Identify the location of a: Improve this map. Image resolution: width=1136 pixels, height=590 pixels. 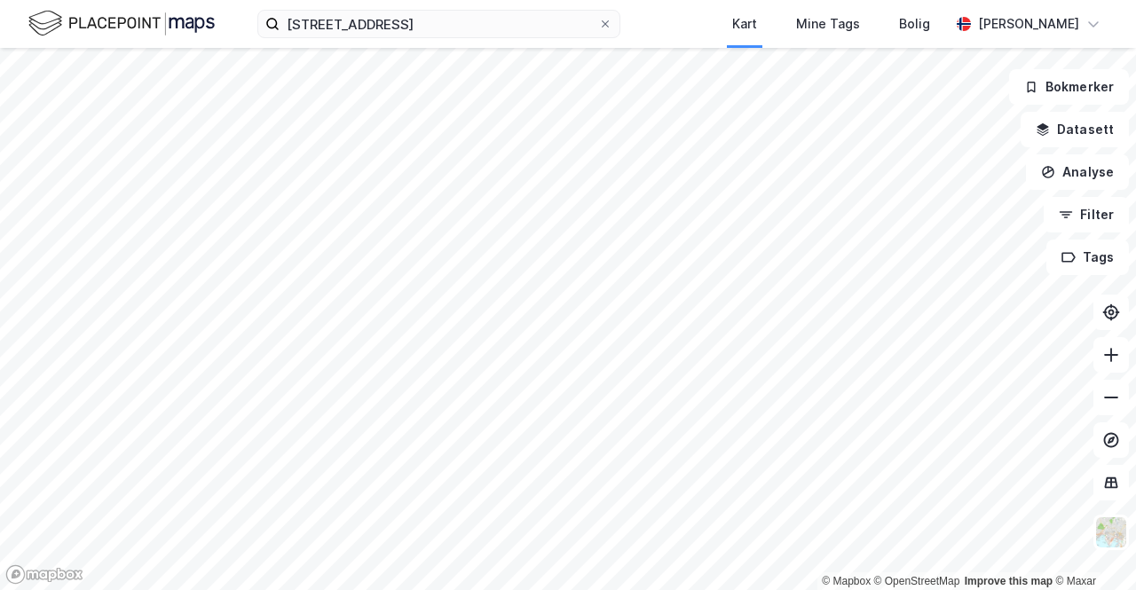
(1008, 581).